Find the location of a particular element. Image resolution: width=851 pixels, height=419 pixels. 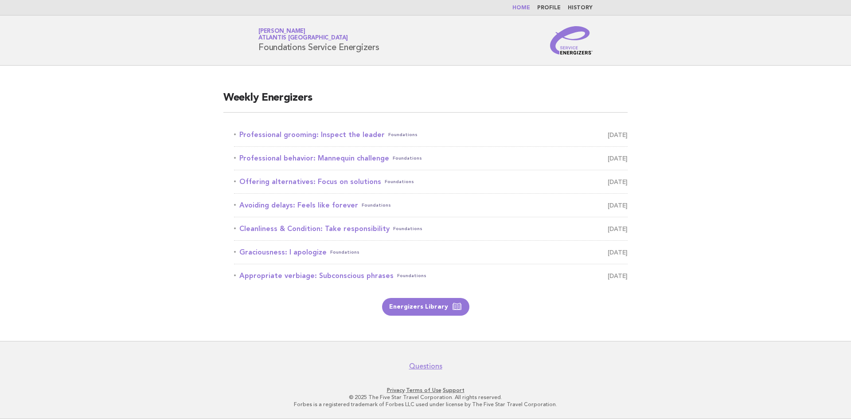

a: Home is located at coordinates (521, 8).